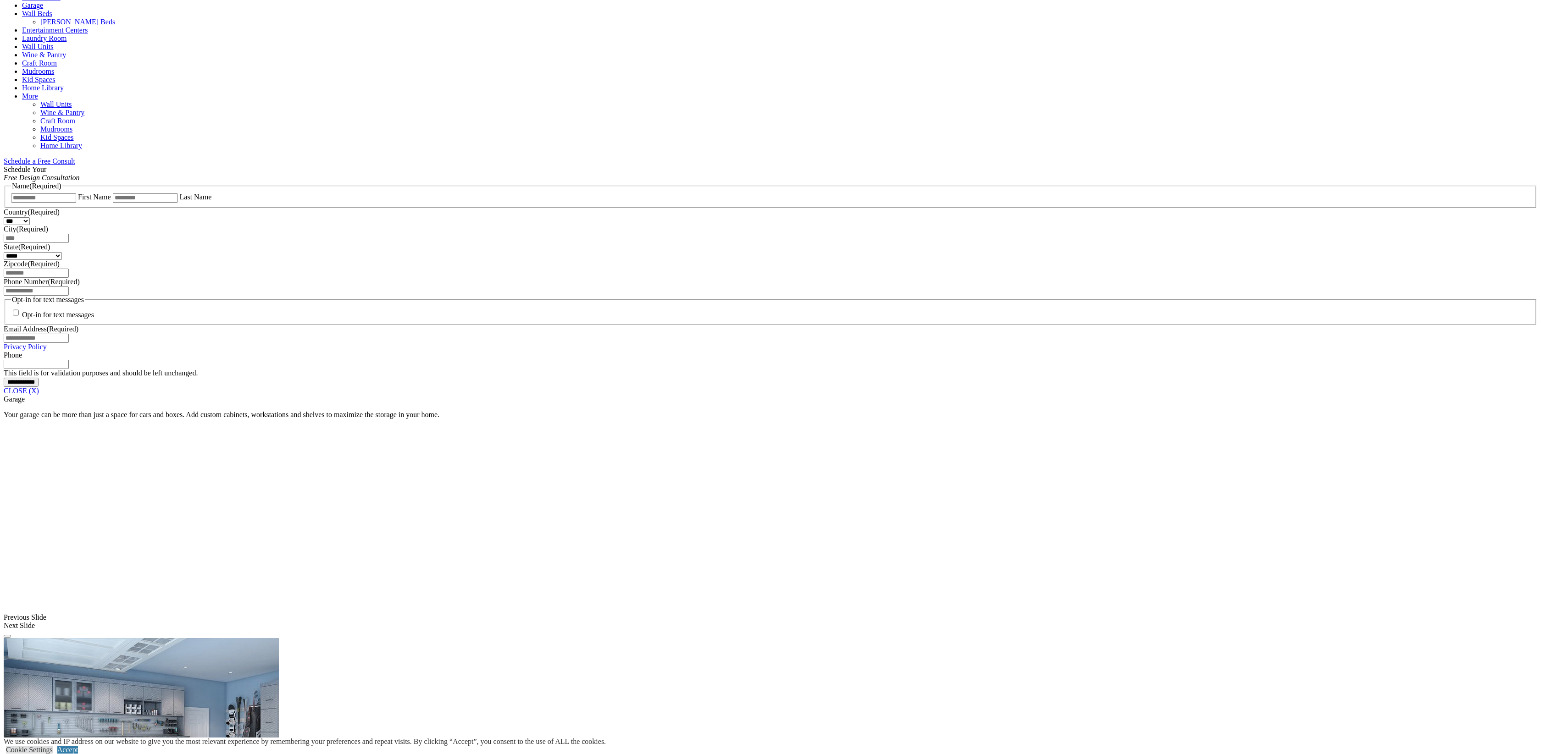 This screenshot has height=754, width=1541. I want to click on a: Wall Beds, so click(37, 13).